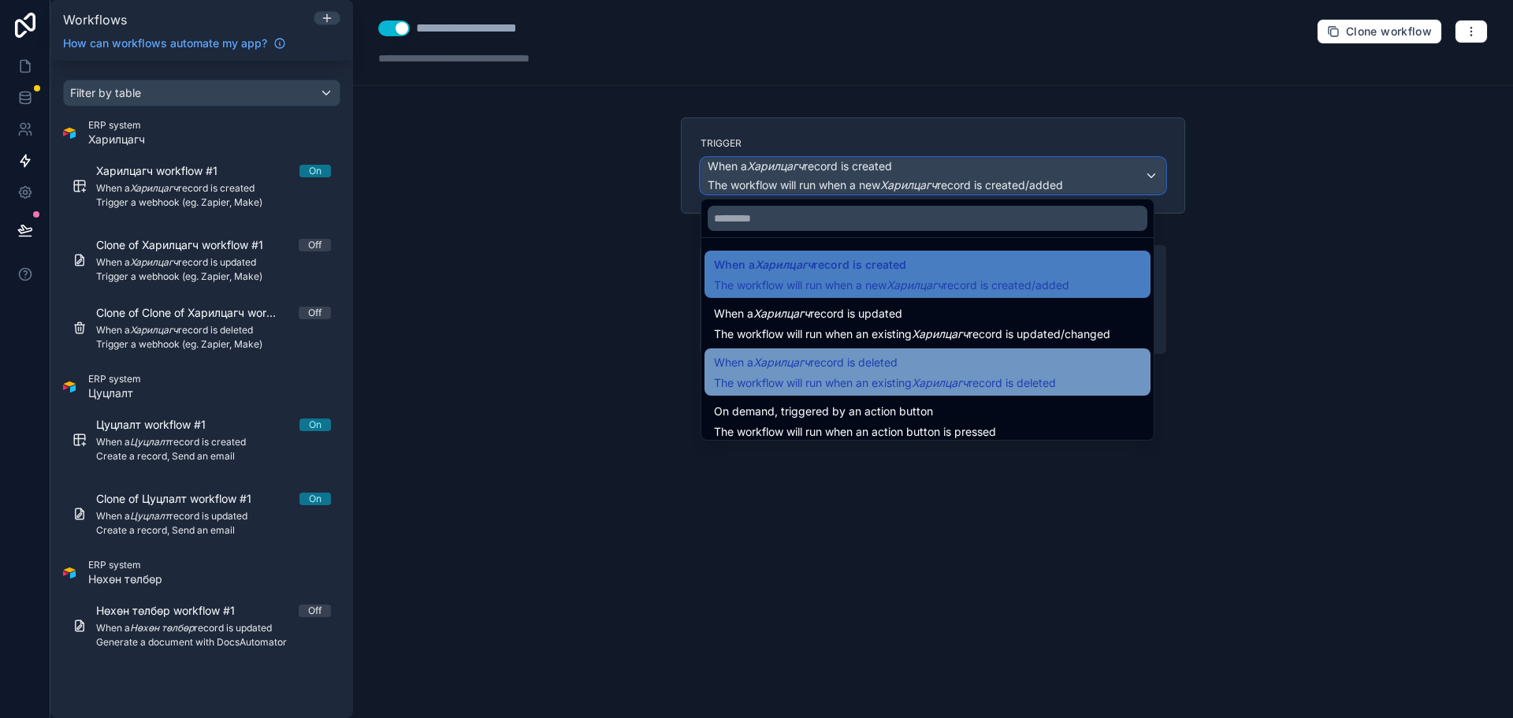  I want to click on span: When a record is updated, so click(808, 314).